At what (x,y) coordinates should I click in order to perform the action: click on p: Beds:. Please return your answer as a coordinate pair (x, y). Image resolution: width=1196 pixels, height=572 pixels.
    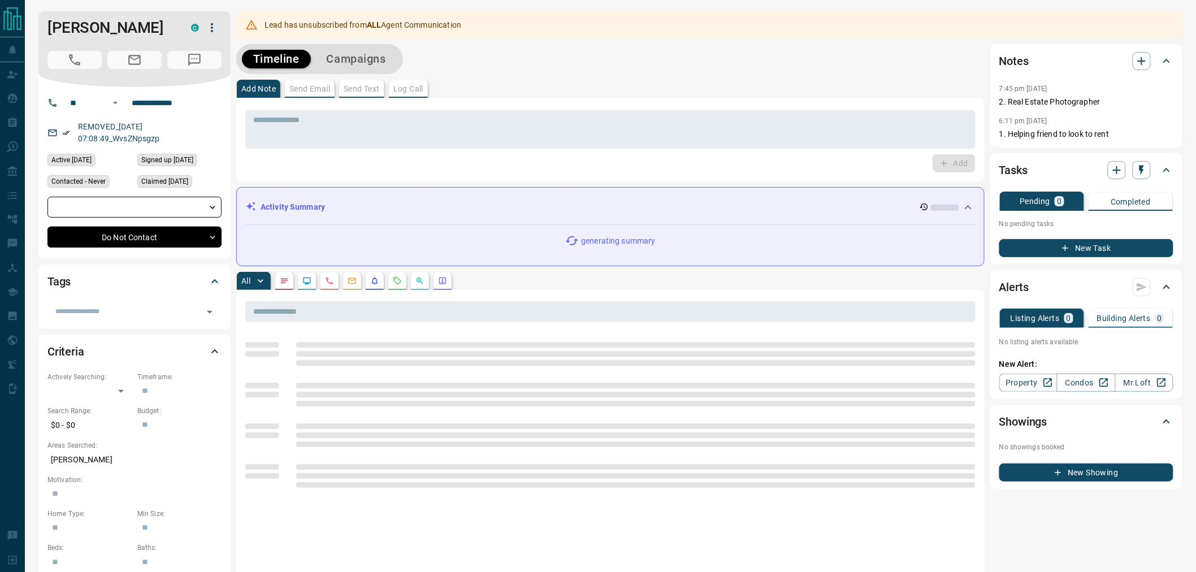
    Looking at the image, I should click on (89, 548).